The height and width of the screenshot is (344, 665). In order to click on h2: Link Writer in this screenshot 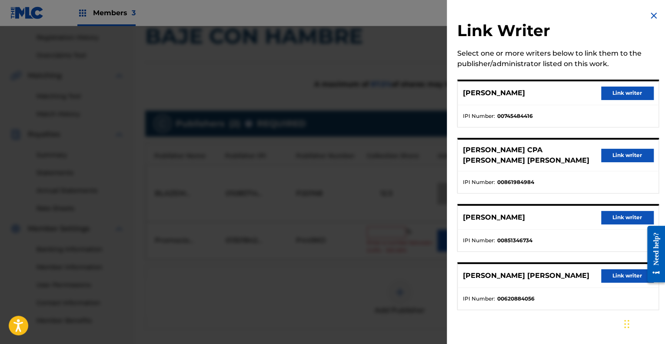, I will do `click(558, 32)`.